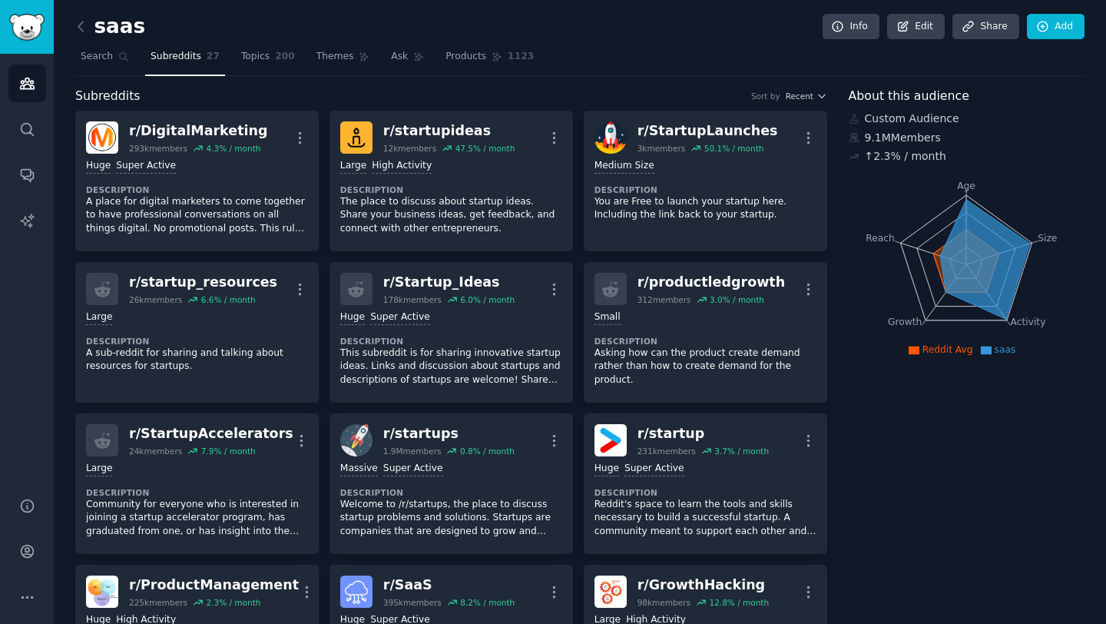 This screenshot has width=1106, height=624. What do you see at coordinates (705, 366) in the screenshot?
I see `p: Asking how can the product create demand rather than how to create demand for the product.` at bounding box center [705, 366].